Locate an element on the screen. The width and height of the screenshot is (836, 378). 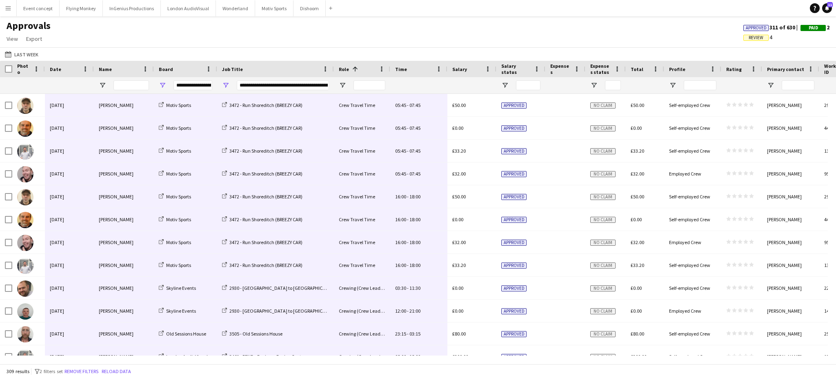
button: Wonderland is located at coordinates (236, 8).